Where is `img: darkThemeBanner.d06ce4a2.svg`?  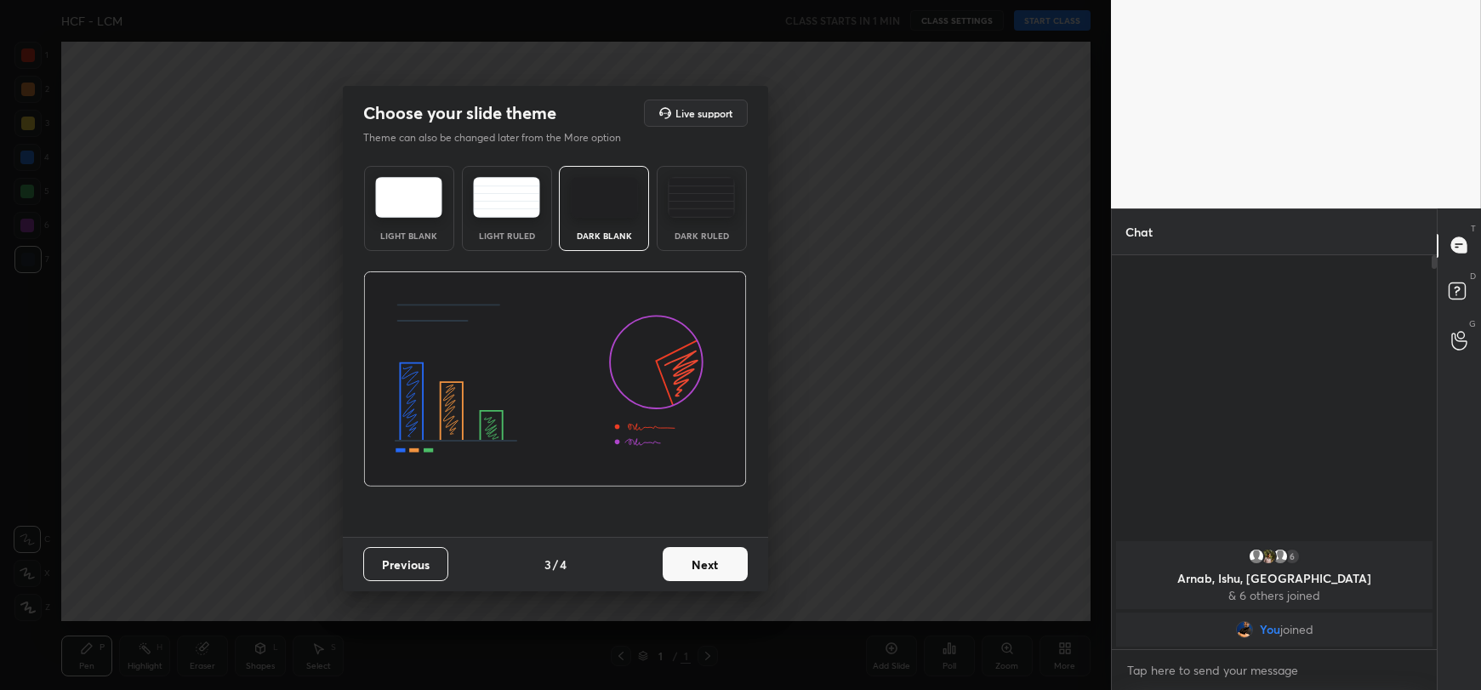 img: darkThemeBanner.d06ce4a2.svg is located at coordinates (554, 379).